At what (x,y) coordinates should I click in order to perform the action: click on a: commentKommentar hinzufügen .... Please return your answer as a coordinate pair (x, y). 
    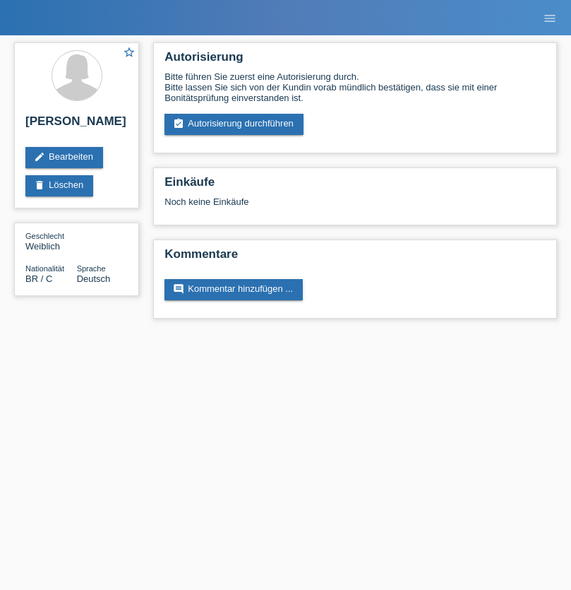
    Looking at the image, I should click on (234, 290).